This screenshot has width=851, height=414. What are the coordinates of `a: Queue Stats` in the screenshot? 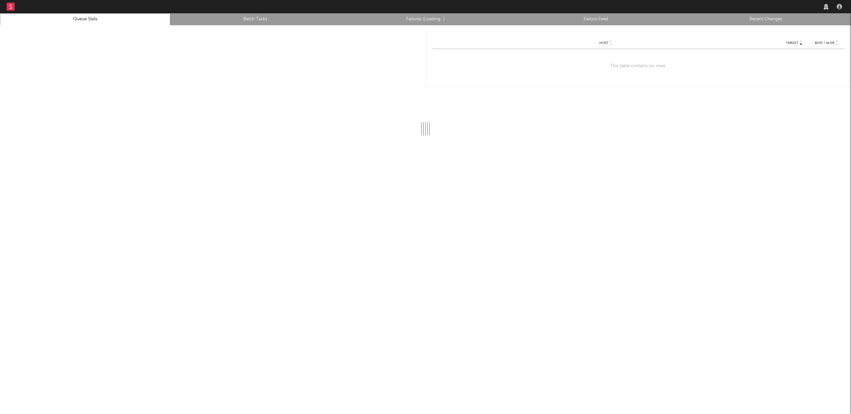 It's located at (85, 19).